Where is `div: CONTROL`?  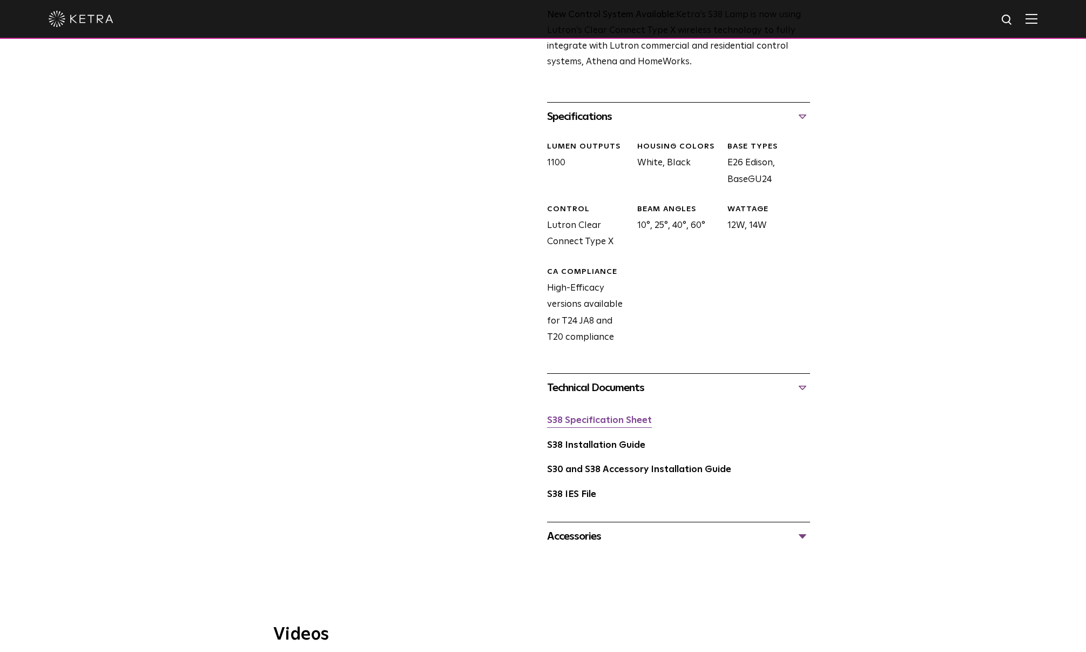 div: CONTROL is located at coordinates (588, 209).